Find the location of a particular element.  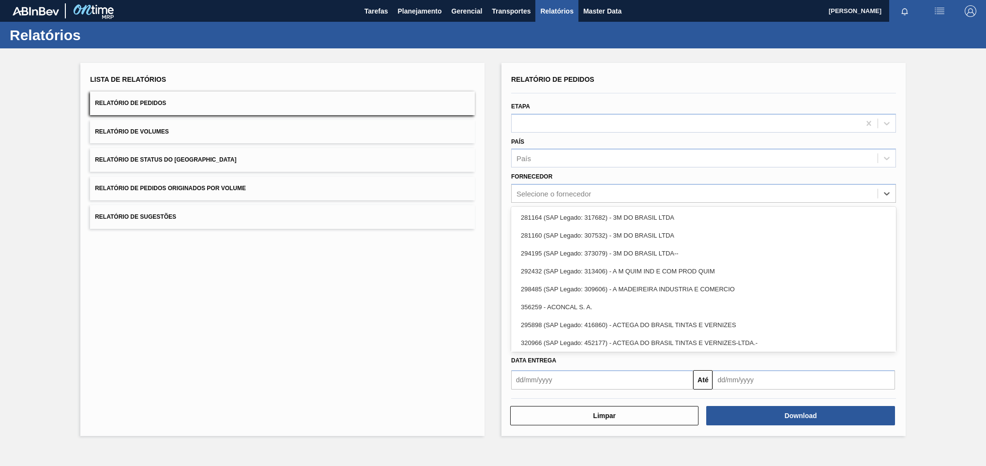

img: TNhmsLtSVTkK8tSr43FrP2fwEKptu5GPRR3wAAAABJRU5ErkJggg== is located at coordinates (36, 11).